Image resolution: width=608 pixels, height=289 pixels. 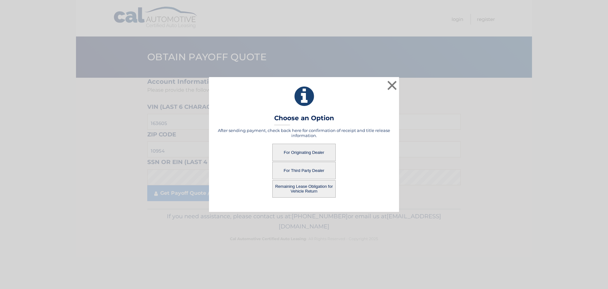 I want to click on button: For Originating Dealer, so click(x=304, y=152).